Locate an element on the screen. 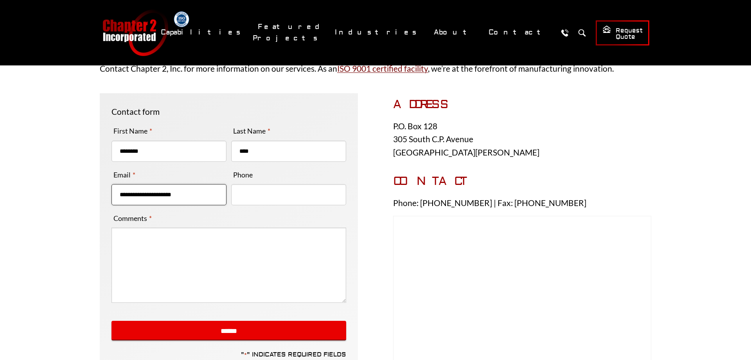  label: First Name is located at coordinates (133, 131).